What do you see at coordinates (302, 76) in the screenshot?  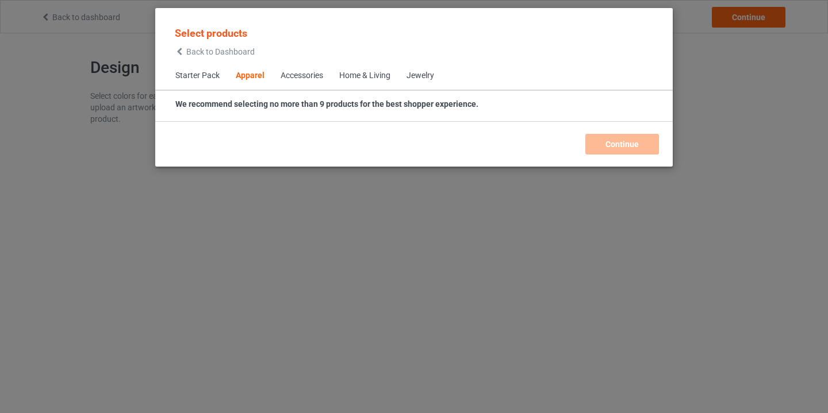 I see `div: Accessories` at bounding box center [302, 76].